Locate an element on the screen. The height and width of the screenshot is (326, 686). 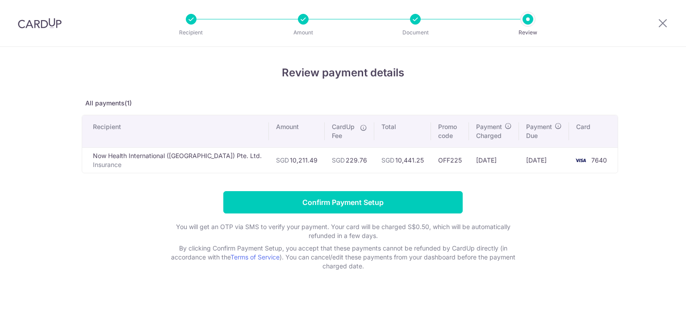
p: You will get an OTP via SMS to verify your payment. Your card will be charged S$0.50, which will ... is located at coordinates (343, 231).